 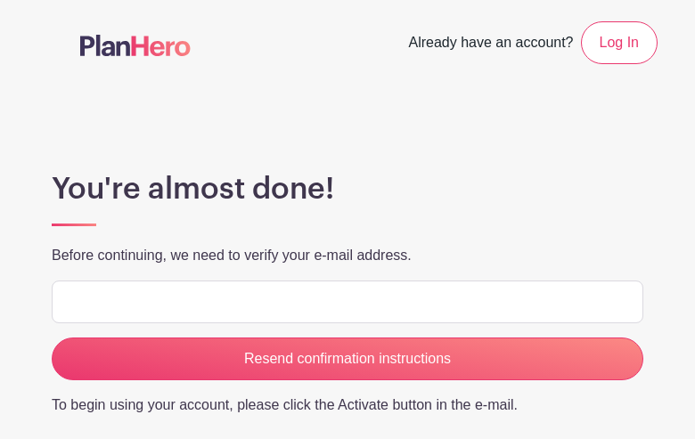 What do you see at coordinates (619, 43) in the screenshot?
I see `a: Log In` at bounding box center [619, 43].